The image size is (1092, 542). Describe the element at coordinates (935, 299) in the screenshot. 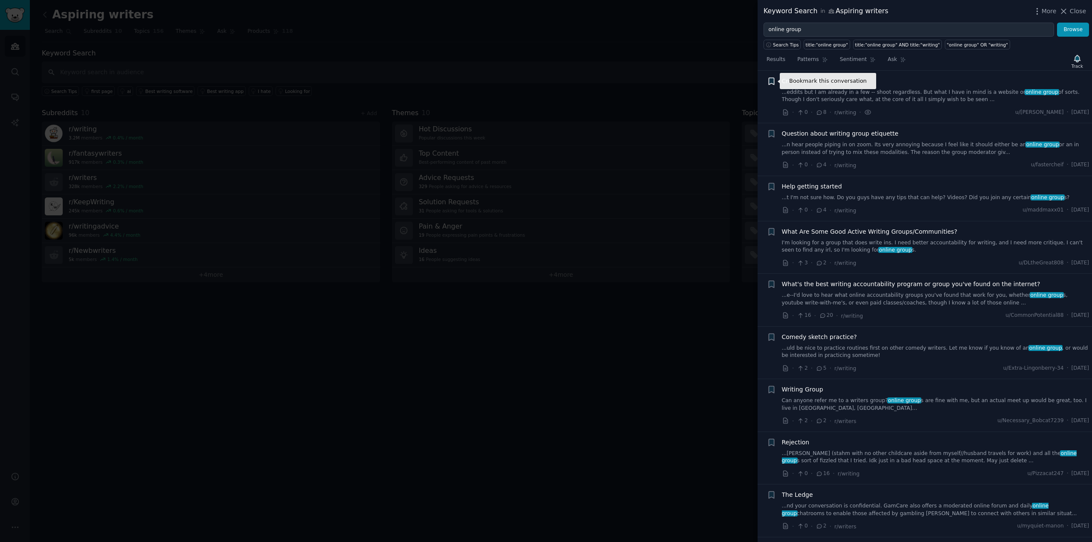

I see `a: ...e--I'd love to hear what online accountability groups you've found that work for you, whethero...` at that location.